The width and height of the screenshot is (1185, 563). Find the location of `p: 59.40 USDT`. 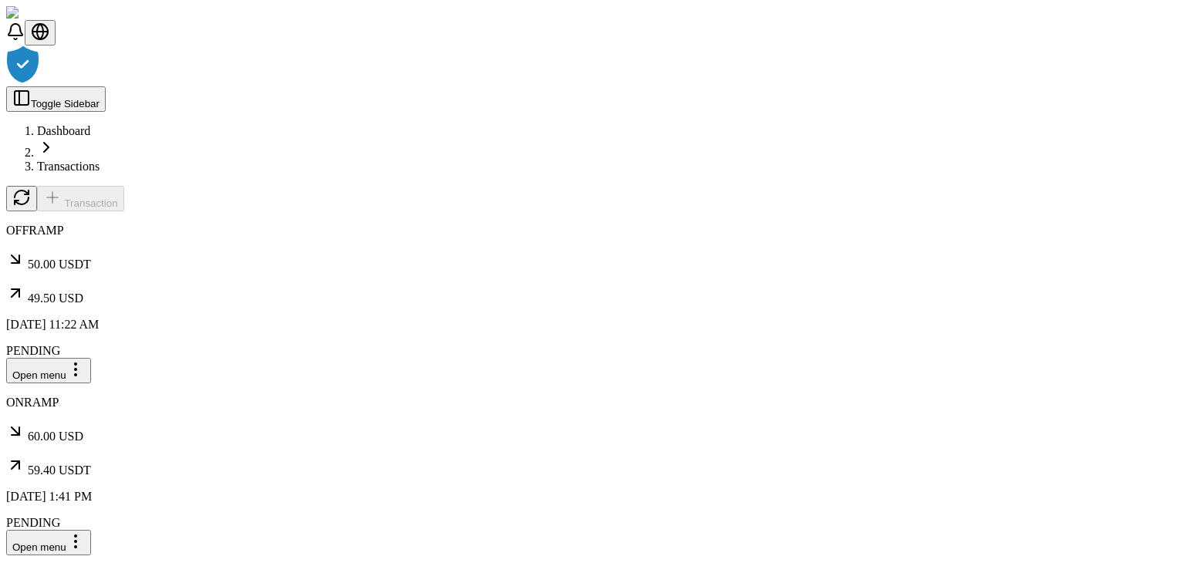

p: 59.40 USDT is located at coordinates (593, 467).